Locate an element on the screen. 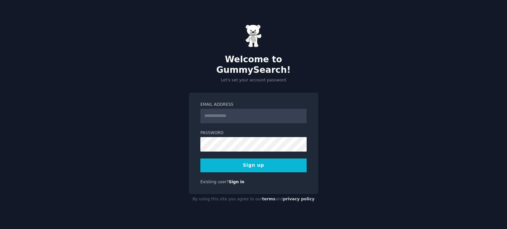 This screenshot has height=229, width=507. h2: Welcome to GummySearch! is located at coordinates (254, 65).